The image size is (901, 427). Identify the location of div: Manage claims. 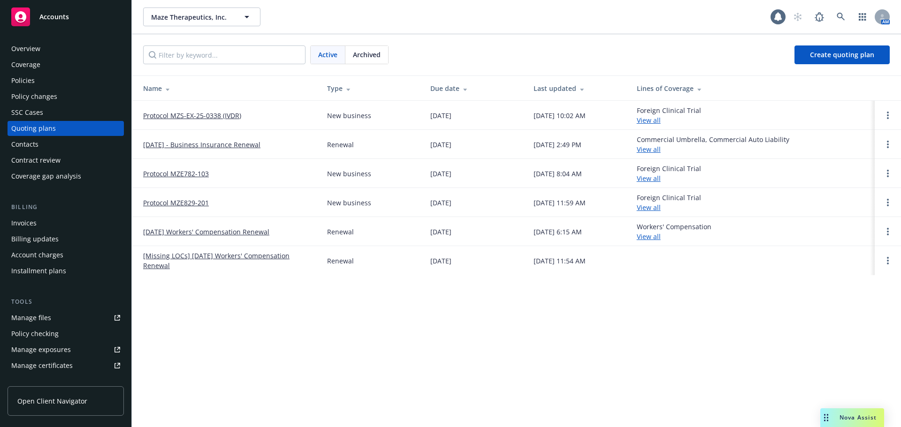
(35, 382).